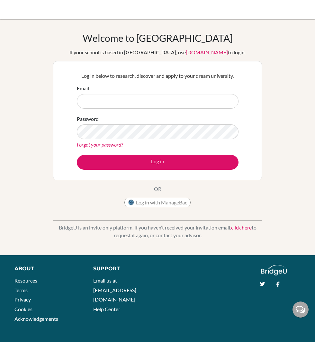  What do you see at coordinates (83, 88) in the screenshot?
I see `label: Email` at bounding box center [83, 88].